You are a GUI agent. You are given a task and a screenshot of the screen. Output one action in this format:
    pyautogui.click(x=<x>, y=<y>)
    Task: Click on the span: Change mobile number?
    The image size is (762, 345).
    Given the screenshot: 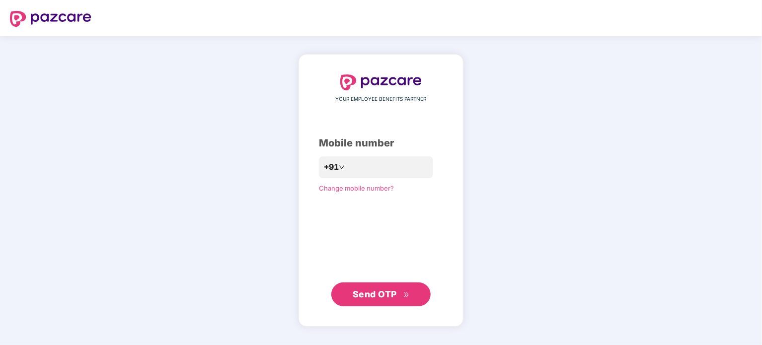 What is the action you would take?
    pyautogui.click(x=356, y=188)
    